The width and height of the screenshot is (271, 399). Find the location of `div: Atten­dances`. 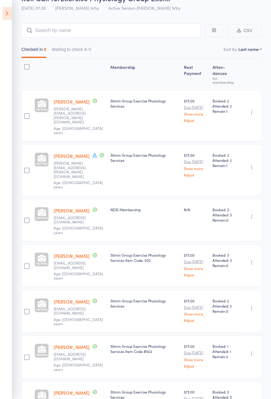

div: Atten­dances is located at coordinates (225, 74).